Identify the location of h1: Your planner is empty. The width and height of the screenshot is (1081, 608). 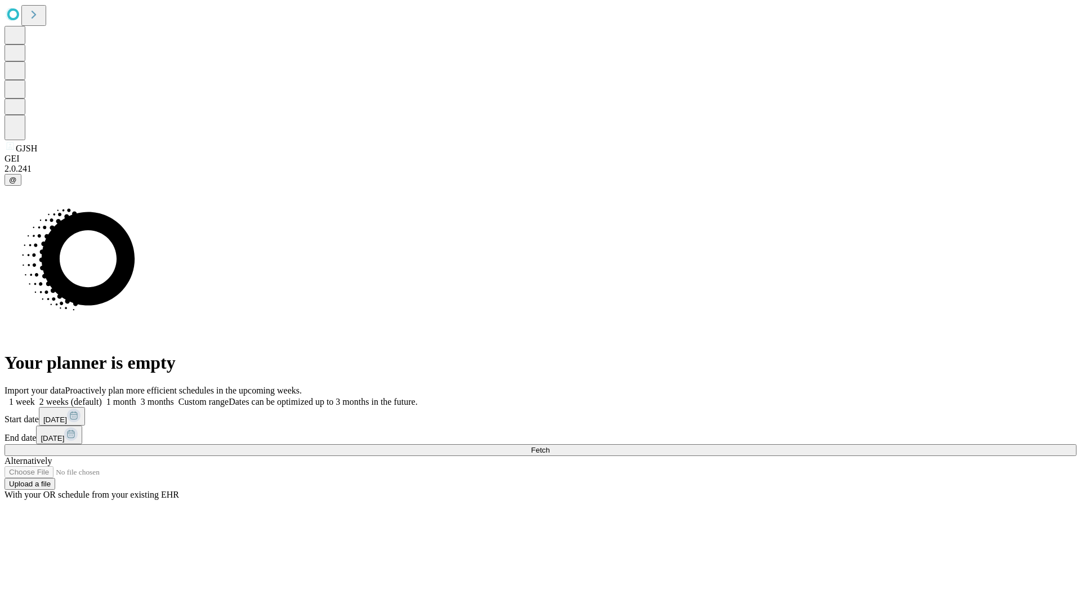
(540, 363).